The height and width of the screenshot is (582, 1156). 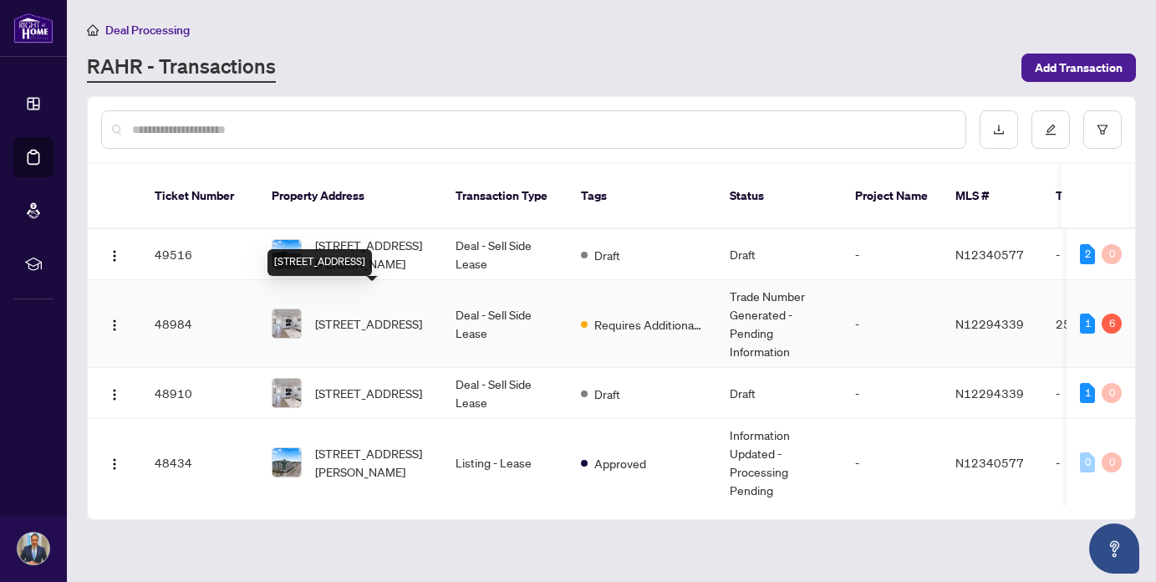 I want to click on img: logo, so click(x=33, y=28).